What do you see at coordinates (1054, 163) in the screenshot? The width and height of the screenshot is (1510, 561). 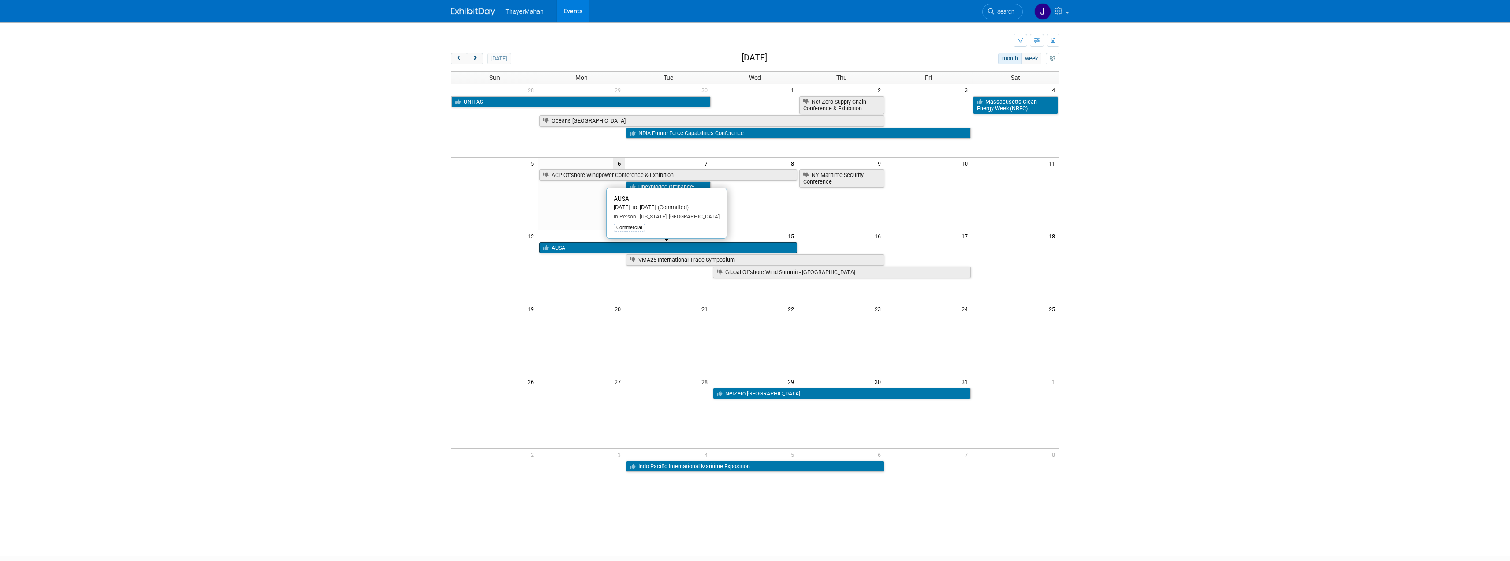 I see `span: 11` at bounding box center [1054, 163].